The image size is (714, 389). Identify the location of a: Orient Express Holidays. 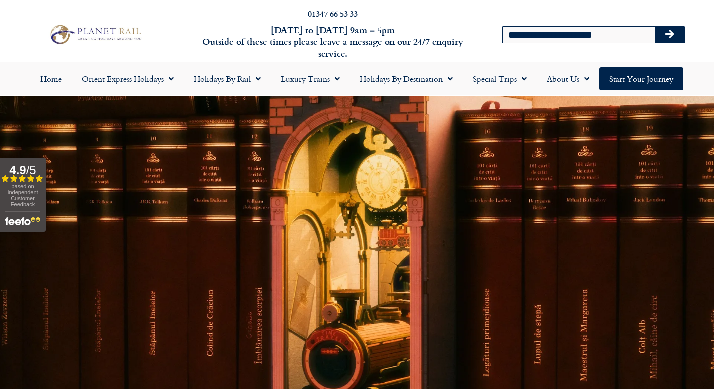
(128, 79).